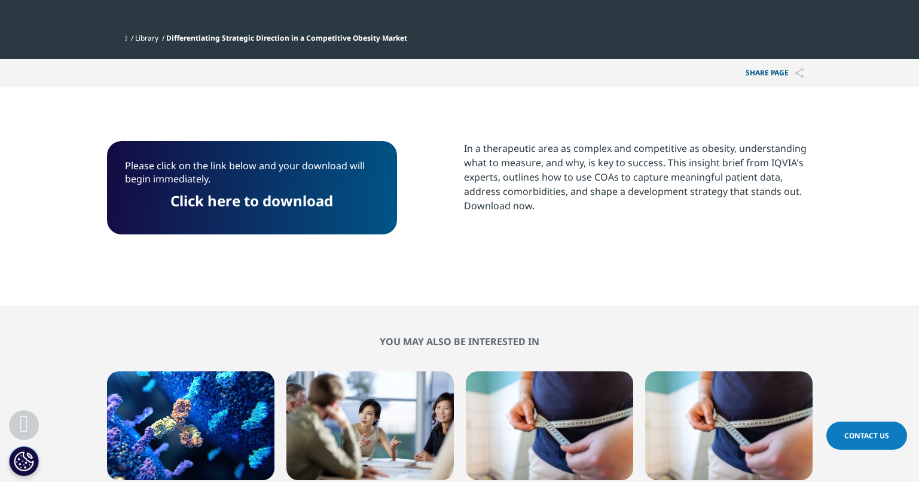 The height and width of the screenshot is (482, 919). I want to click on img: Share PAGE, so click(799, 73).